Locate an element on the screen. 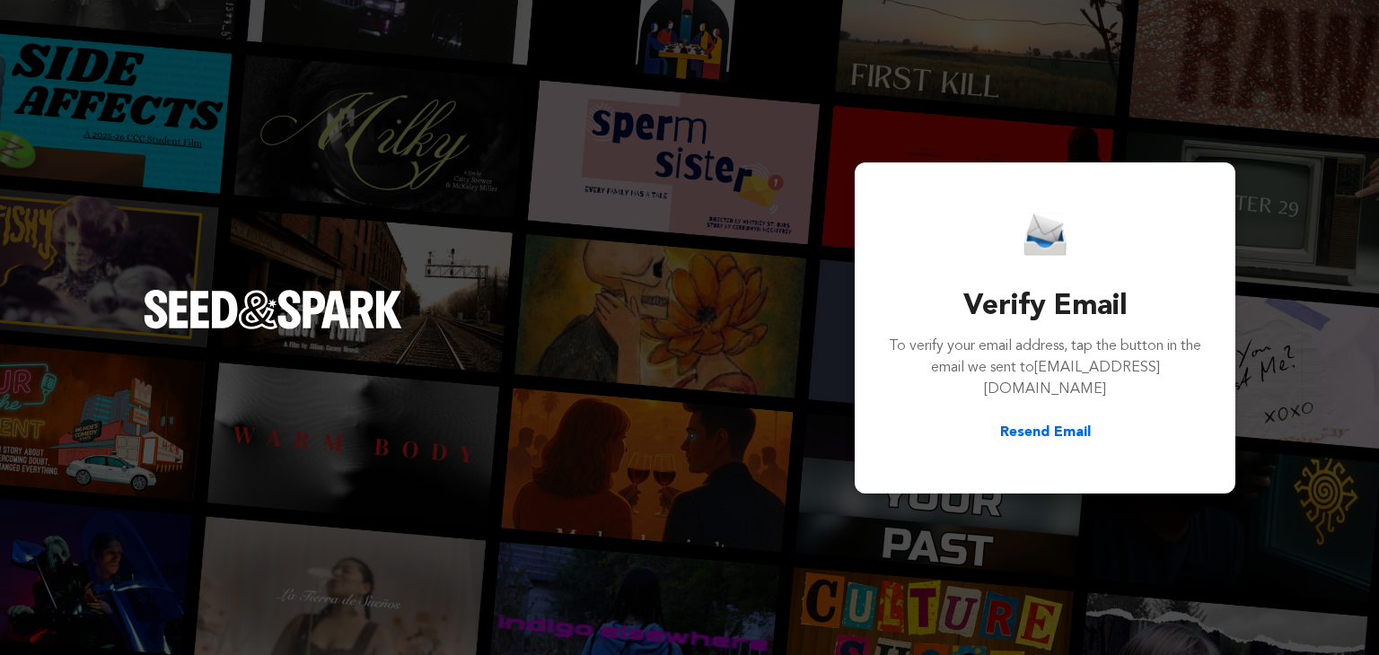 The width and height of the screenshot is (1379, 655). img: Seed&Spark Logo is located at coordinates (273, 310).